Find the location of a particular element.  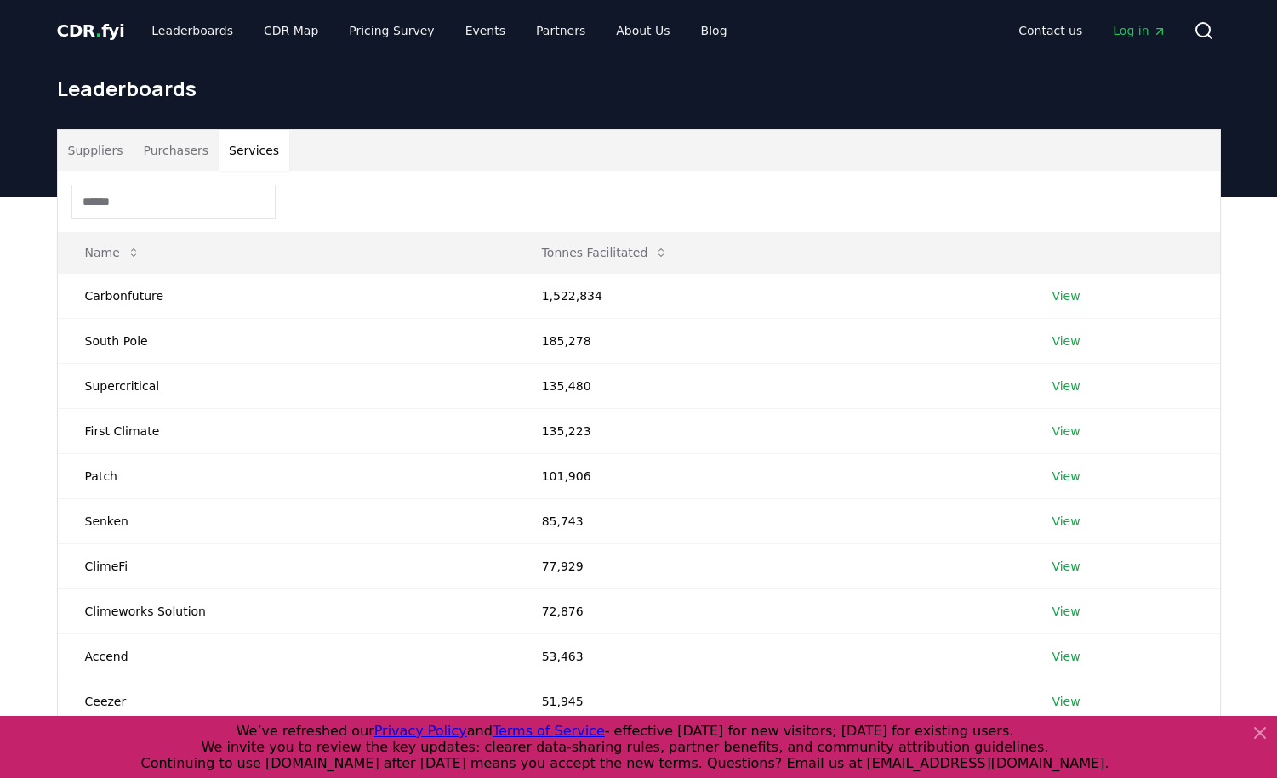

a: CDR Map is located at coordinates (291, 31).